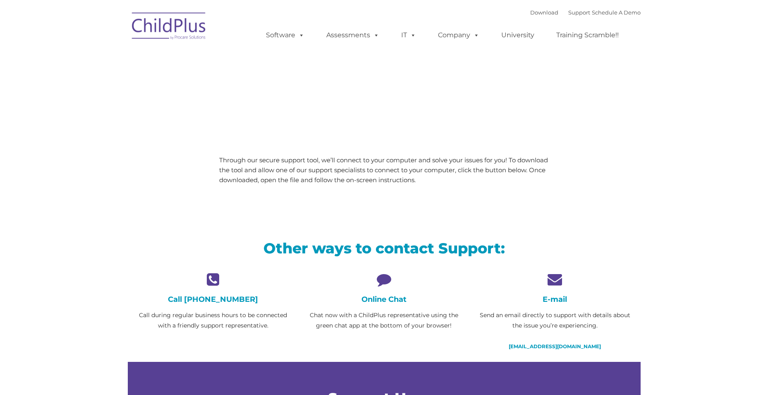  I want to click on a: Schedule A Demo, so click(616, 12).